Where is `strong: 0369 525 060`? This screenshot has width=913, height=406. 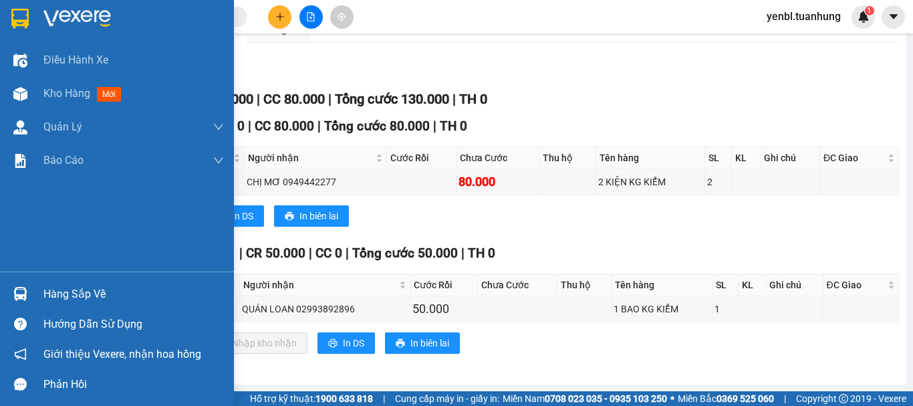
strong: 0369 525 060 is located at coordinates (745, 398).